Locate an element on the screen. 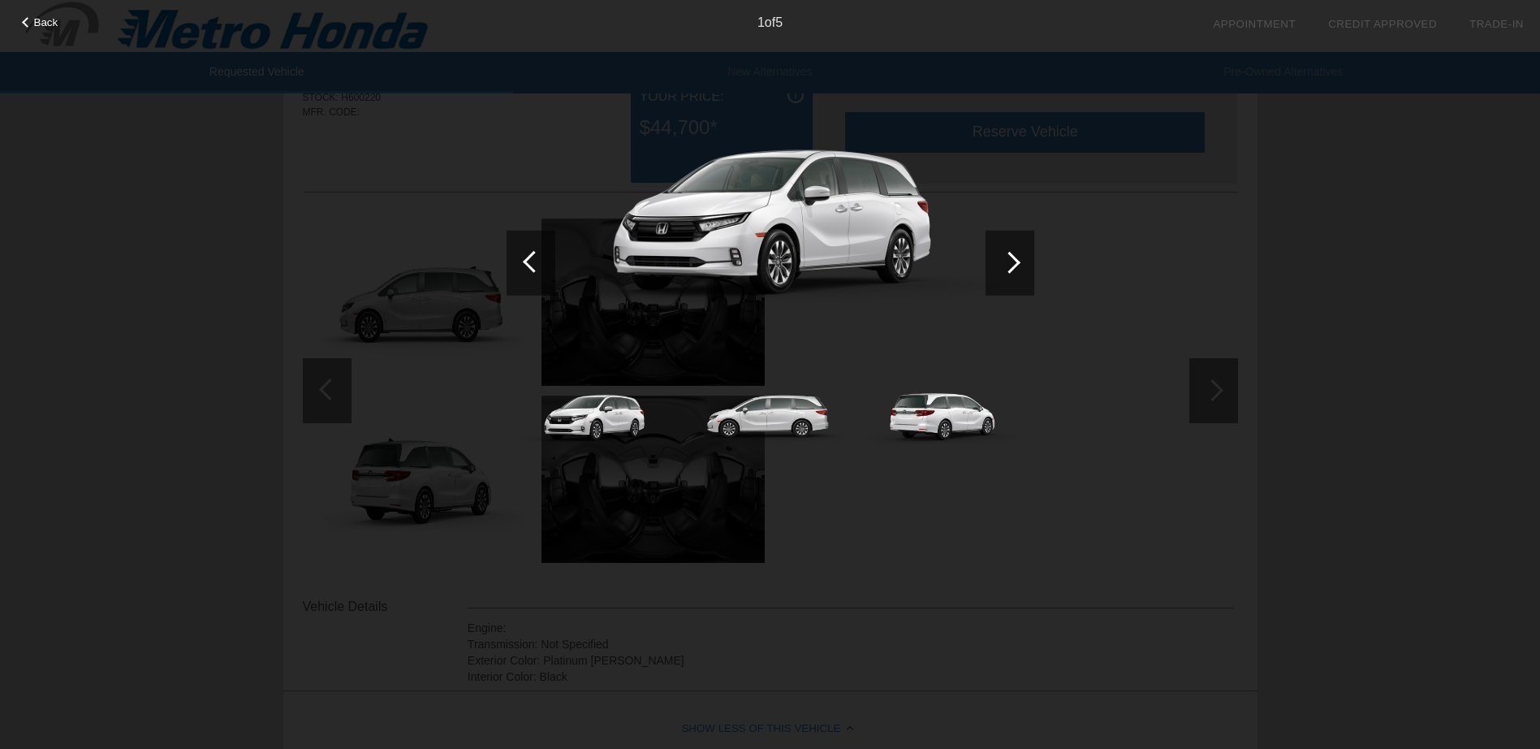 This screenshot has width=1540, height=749. img: 5f0c95b2b4fa0cf0ae9bc556cb836979.png is located at coordinates (943, 414).